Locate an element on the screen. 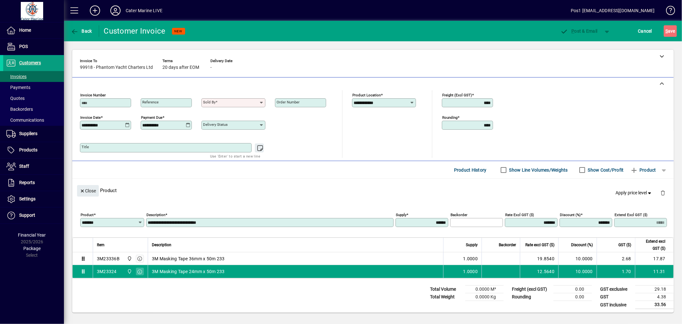 Image resolution: width=682 pixels, height=324 pixels. mat-label: Description is located at coordinates (156, 215).